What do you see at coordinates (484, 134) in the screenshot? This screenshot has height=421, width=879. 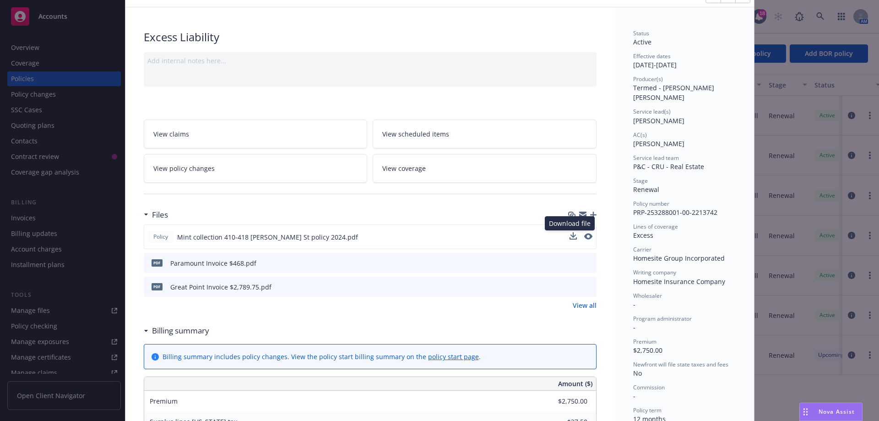 I see `a: View scheduled items` at bounding box center [484, 134].